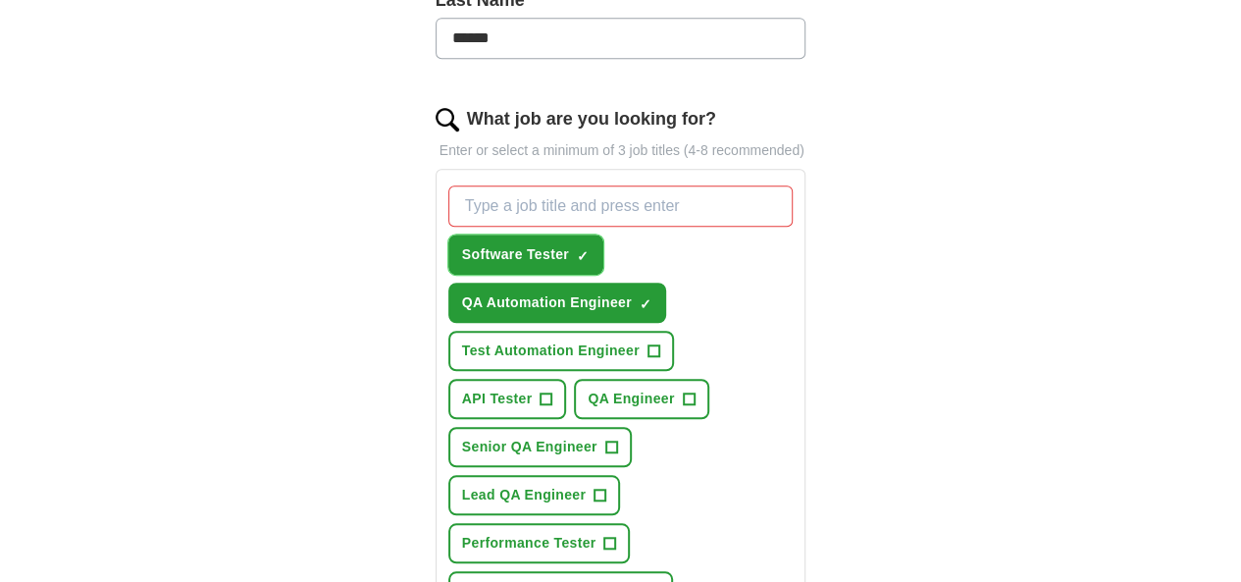  I want to click on button: Performance Tester, so click(540, 543).